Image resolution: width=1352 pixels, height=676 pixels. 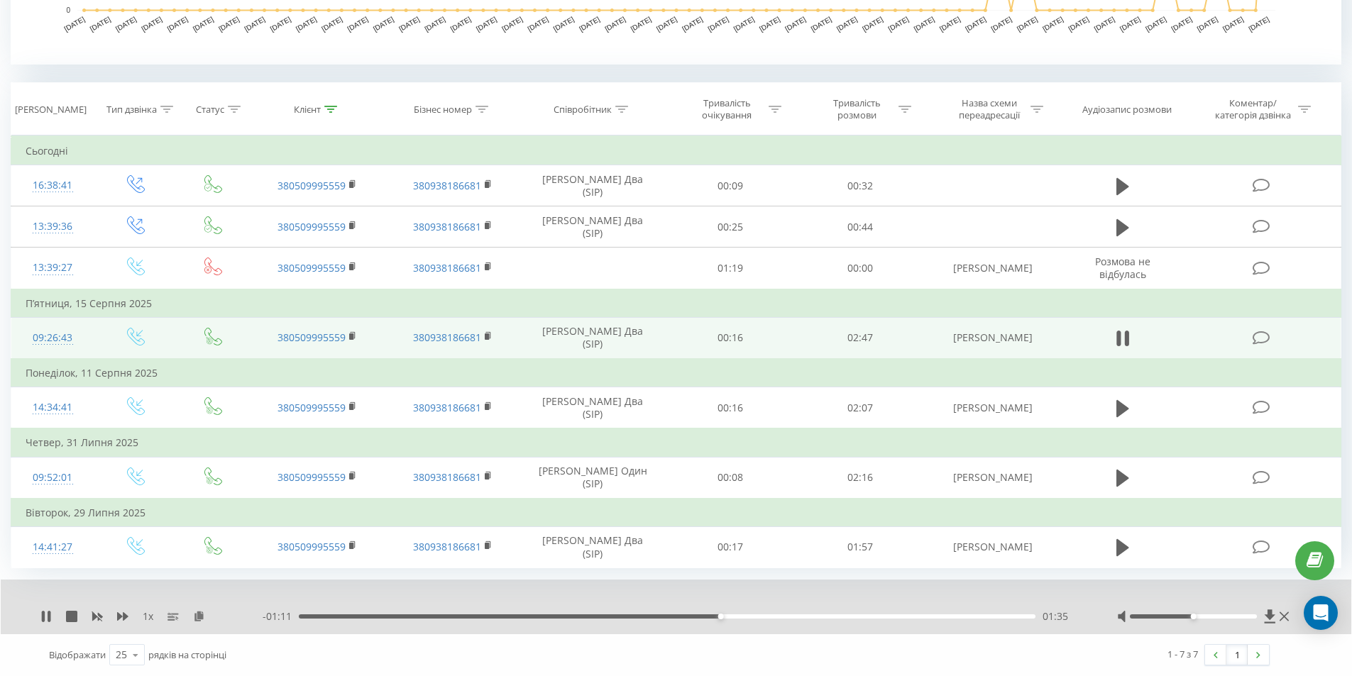 What do you see at coordinates (53, 226) in the screenshot?
I see `div: 13:39:36` at bounding box center [53, 226].